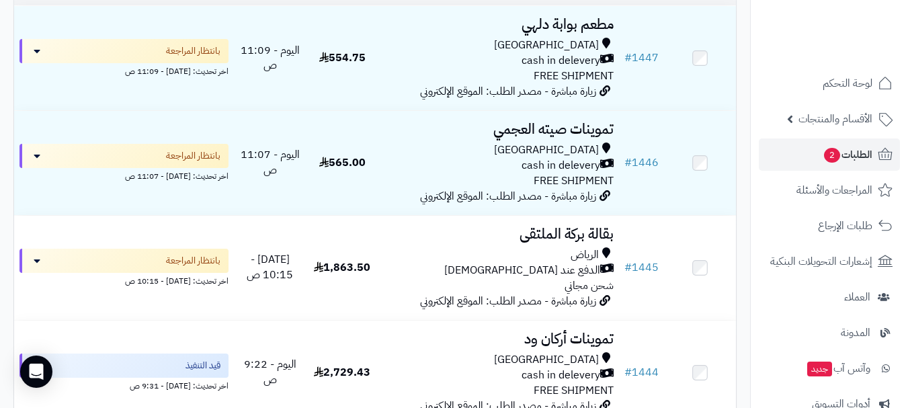 This screenshot has height=408, width=908. I want to click on span: لوحة التحكم, so click(847, 83).